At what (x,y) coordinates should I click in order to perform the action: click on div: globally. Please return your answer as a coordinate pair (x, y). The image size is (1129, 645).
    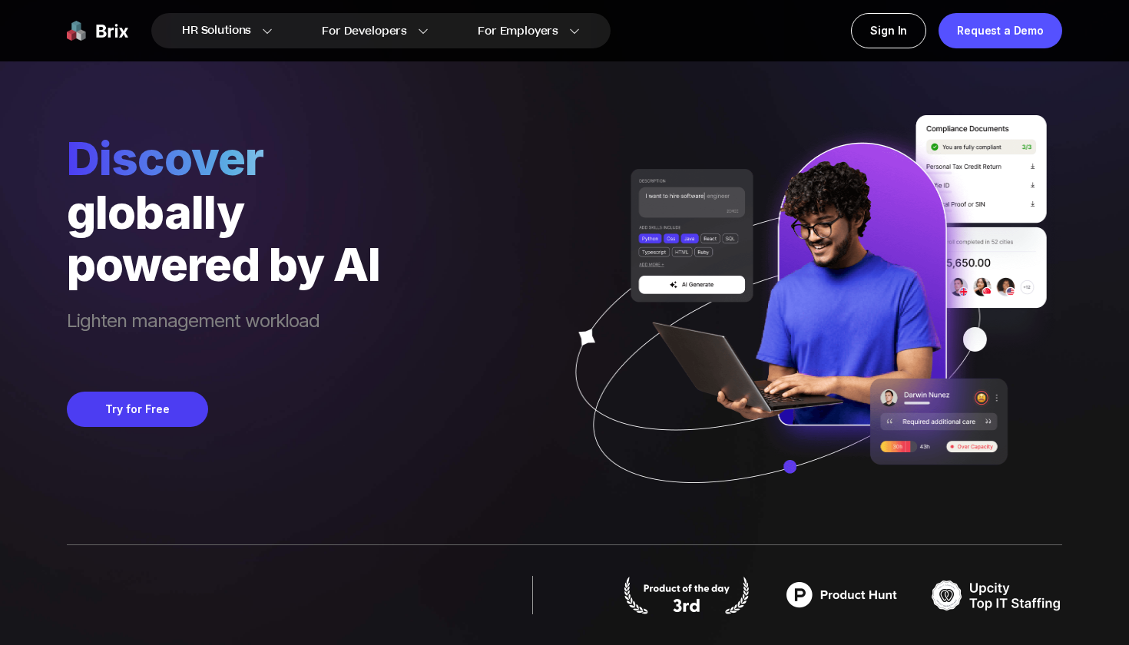
    Looking at the image, I should click on (224, 212).